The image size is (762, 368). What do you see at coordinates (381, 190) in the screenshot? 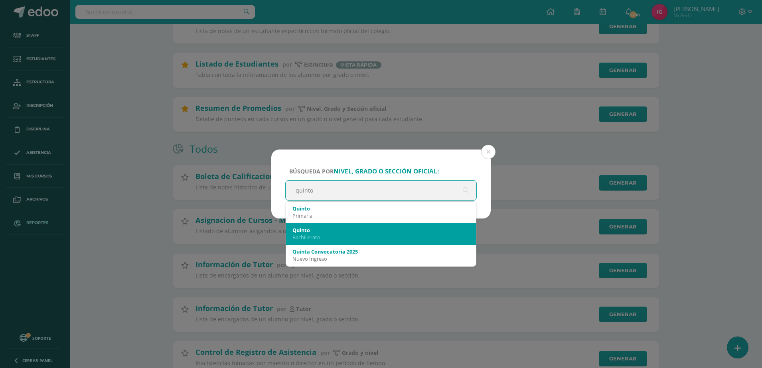
I see `input: ej. Primero primaria, etc.` at bounding box center [381, 190].